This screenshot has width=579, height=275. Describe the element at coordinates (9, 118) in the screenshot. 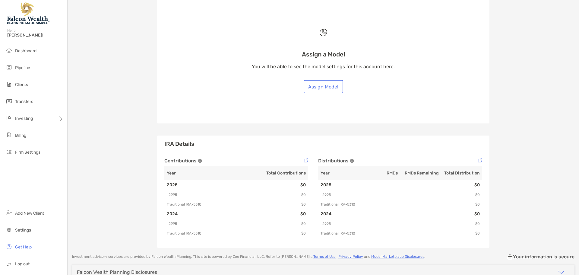

I see `img: investing icon` at that location.